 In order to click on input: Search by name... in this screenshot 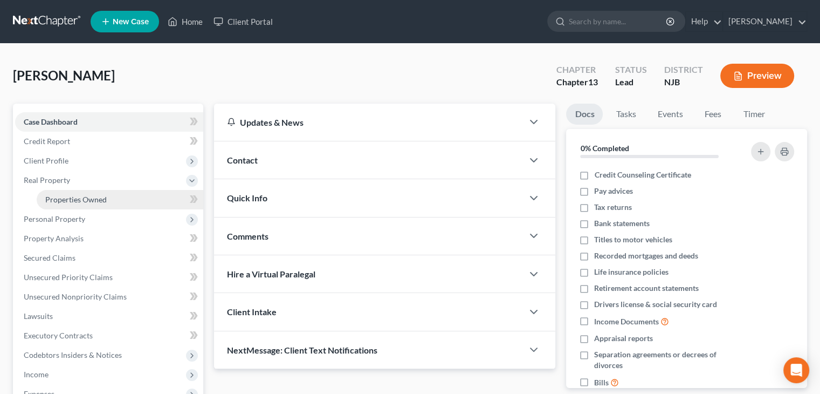, I will do `click(618, 21)`.